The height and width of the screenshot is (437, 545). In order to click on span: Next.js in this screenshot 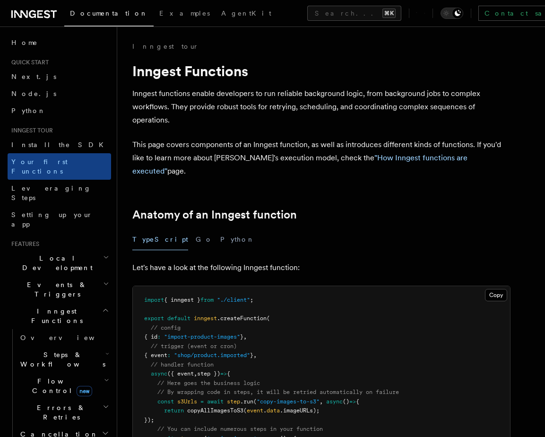, I will do `click(34, 77)`.